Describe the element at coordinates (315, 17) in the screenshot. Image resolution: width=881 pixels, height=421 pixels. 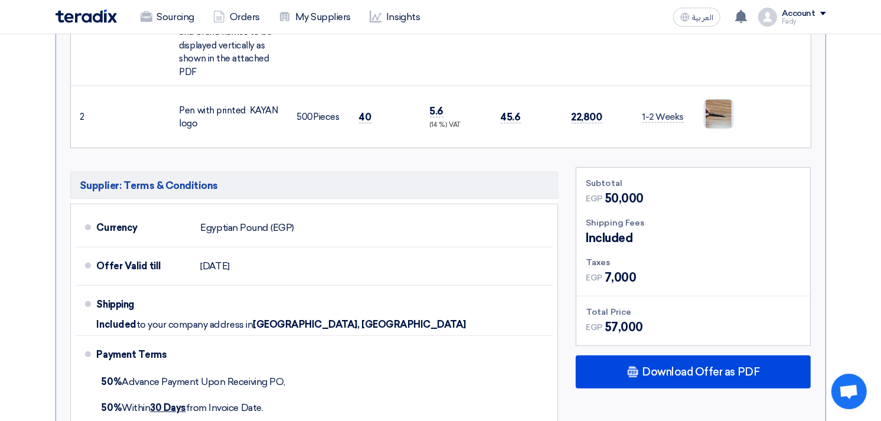
I see `a: My Suppliers` at that location.